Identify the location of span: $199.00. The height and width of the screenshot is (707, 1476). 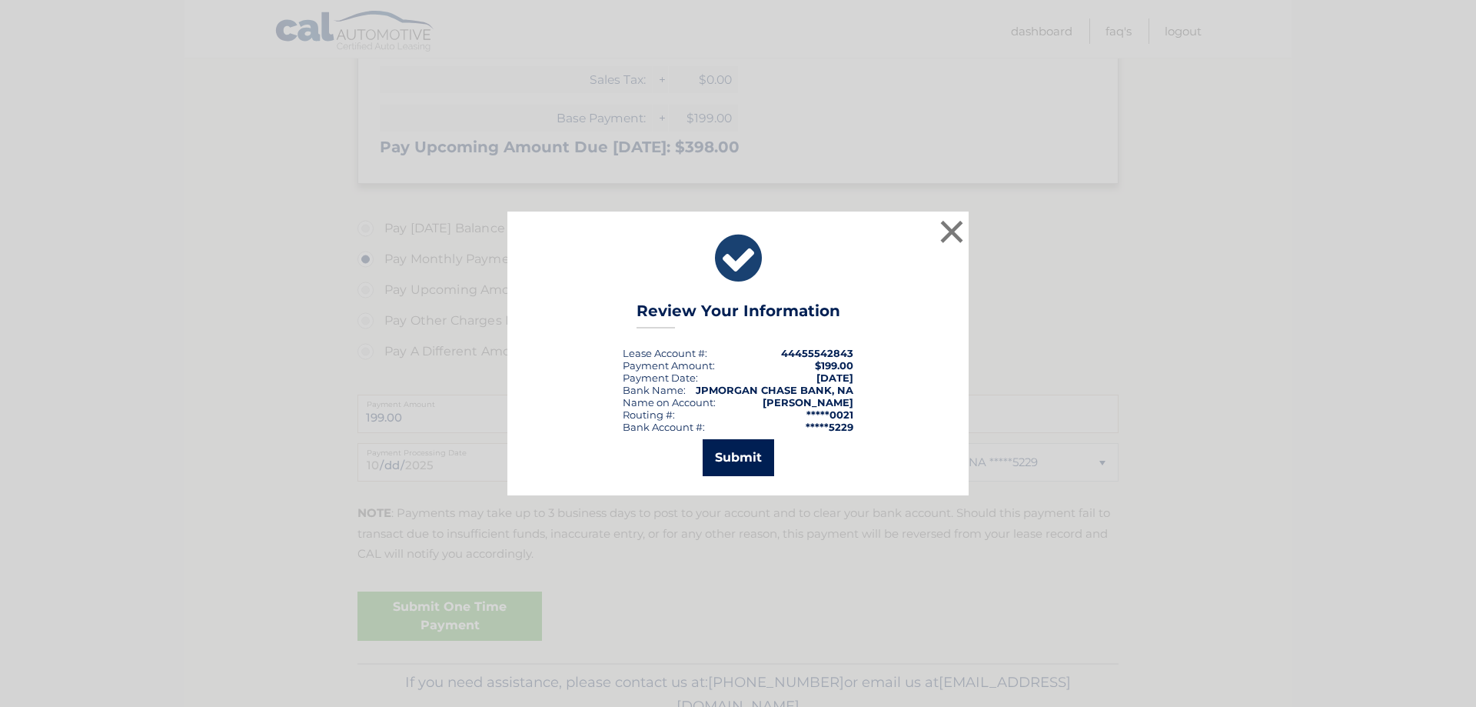
(834, 365).